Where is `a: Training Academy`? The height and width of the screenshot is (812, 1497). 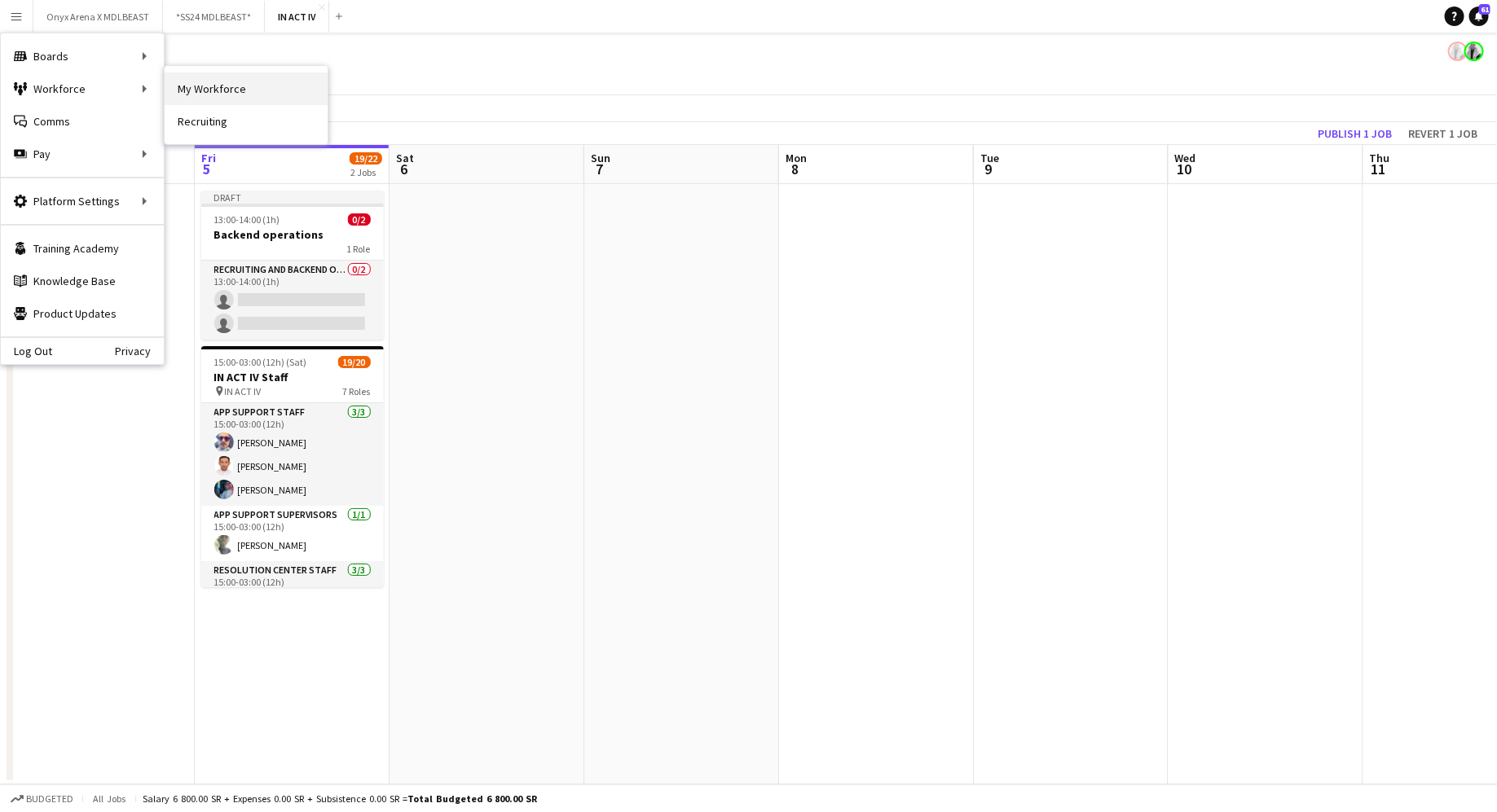 a: Training Academy is located at coordinates (83, 248).